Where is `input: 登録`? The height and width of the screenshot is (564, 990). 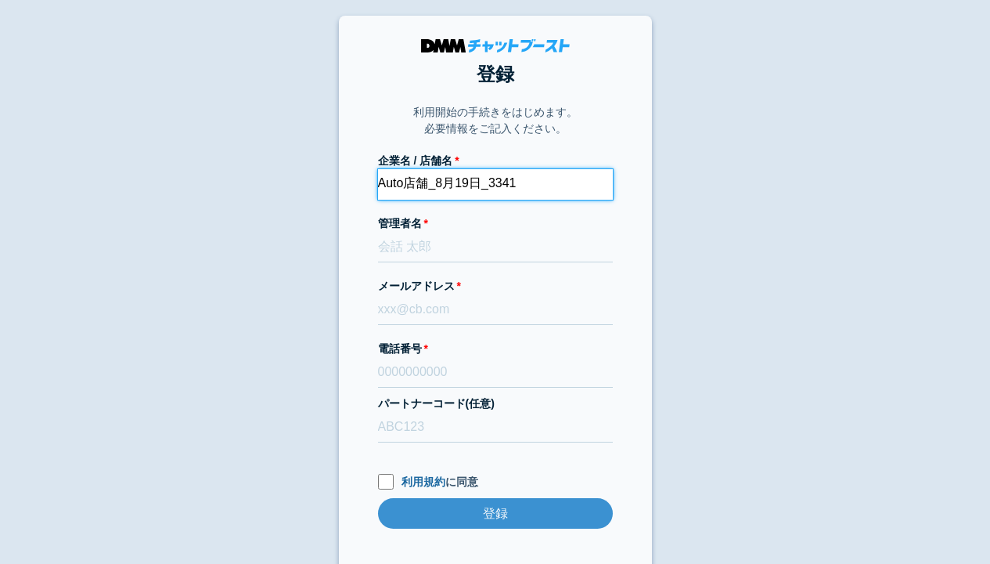 input: 登録 is located at coordinates (496, 513).